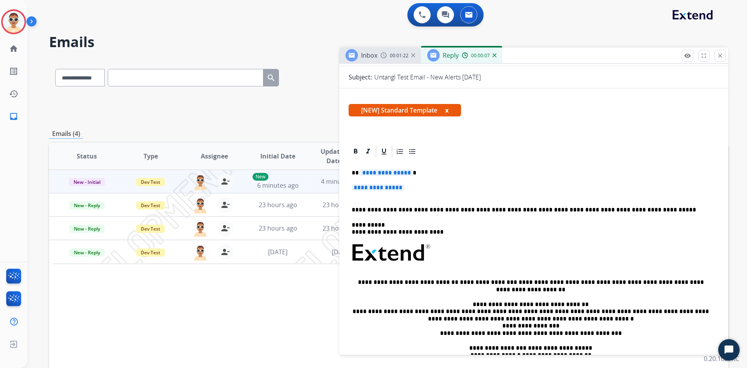  I want to click on mat-icon: list_alt, so click(14, 71).